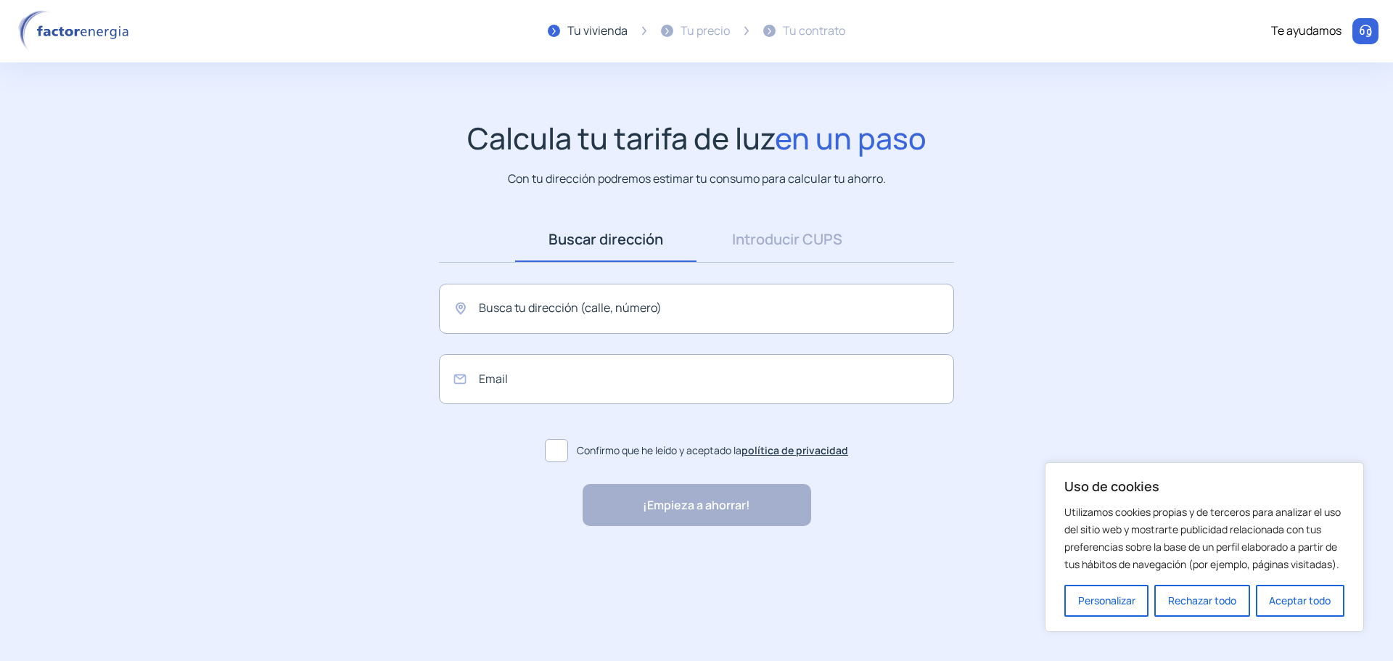 This screenshot has width=1393, height=661. Describe the element at coordinates (1306, 31) in the screenshot. I see `div: Te ayudamos` at that location.